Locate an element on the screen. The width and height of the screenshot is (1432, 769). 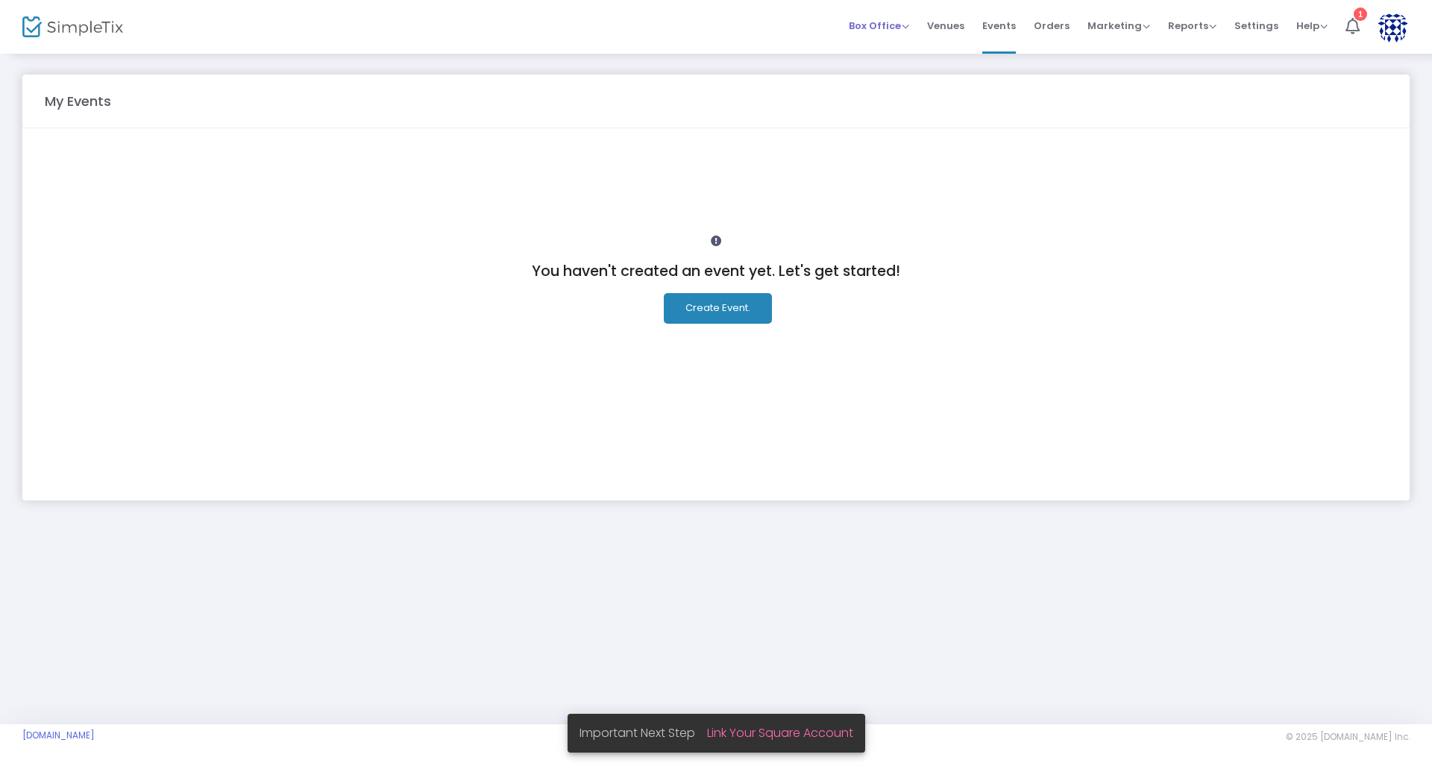
span: Orders is located at coordinates (1052, 25).